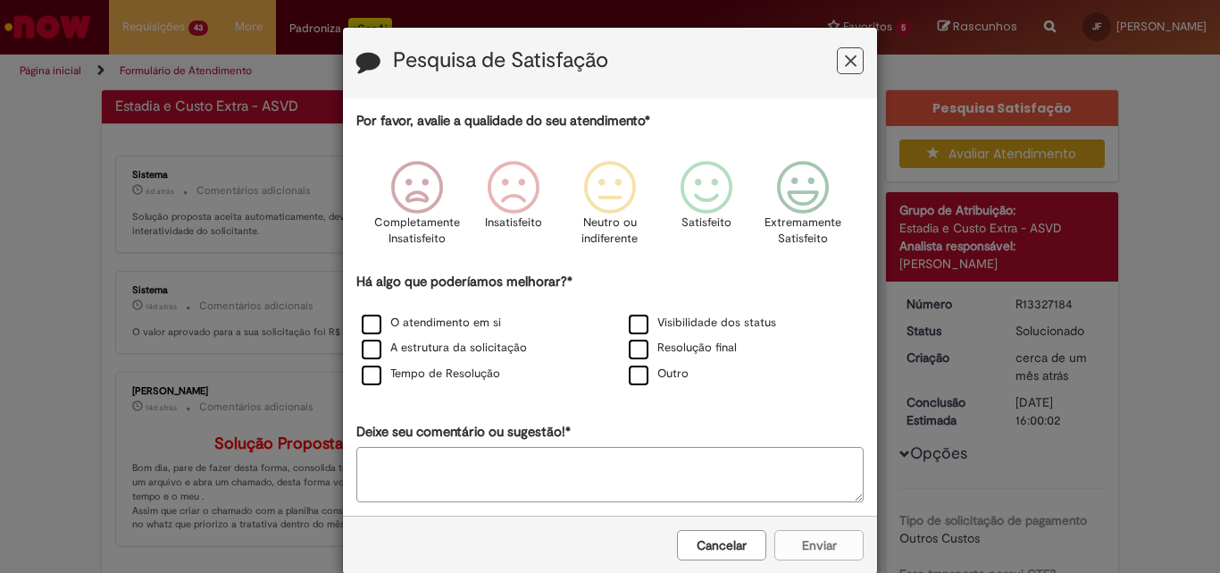  What do you see at coordinates (702, 323) in the screenshot?
I see `label: Visibilidade dos status` at bounding box center [702, 323].